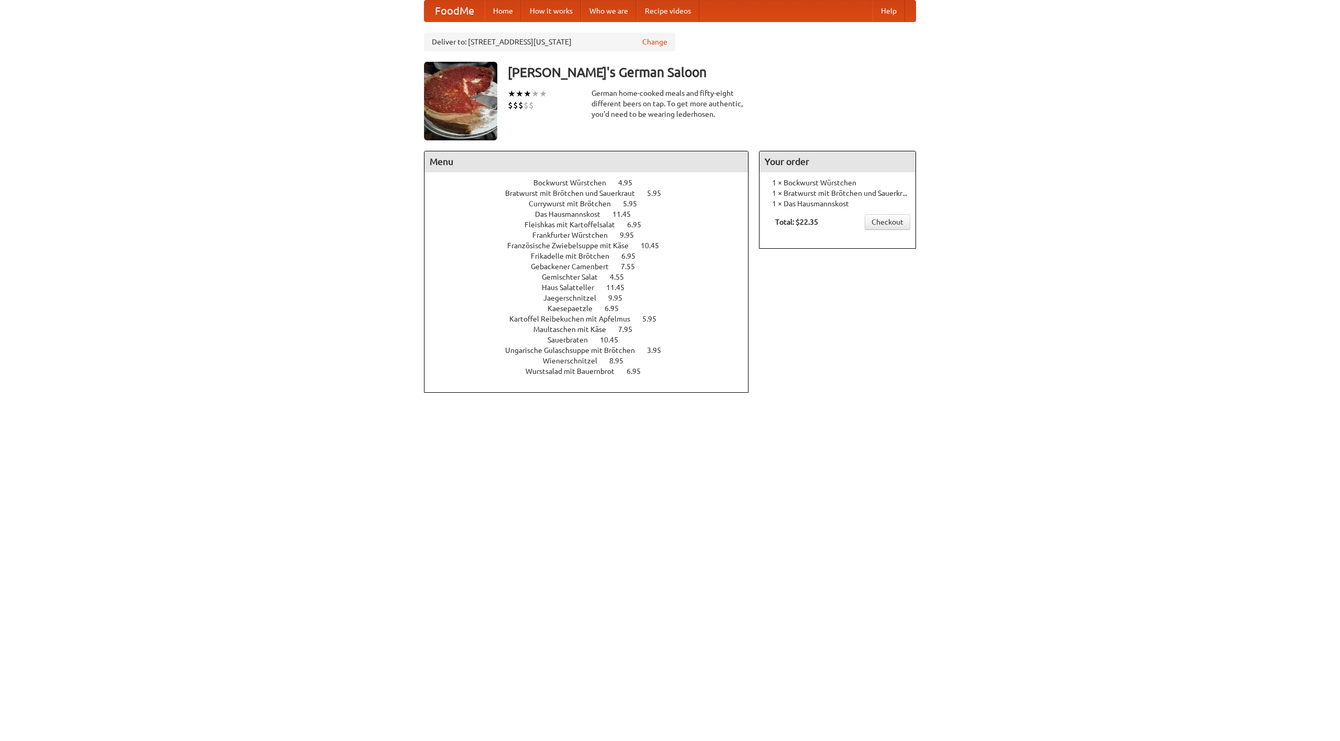  Describe the element at coordinates (575, 329) in the screenshot. I see `span: Maultaschen mit Käse` at that location.